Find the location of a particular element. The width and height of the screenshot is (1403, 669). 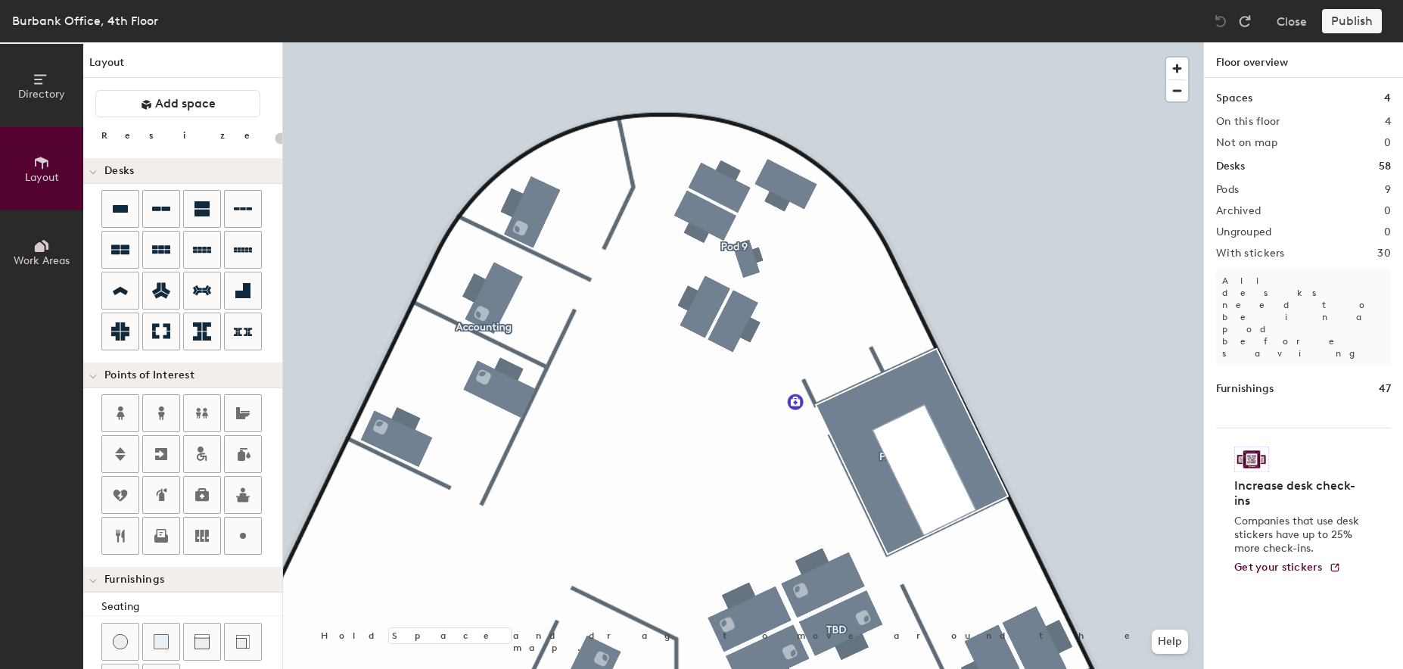

img: Undo is located at coordinates (1221, 21).